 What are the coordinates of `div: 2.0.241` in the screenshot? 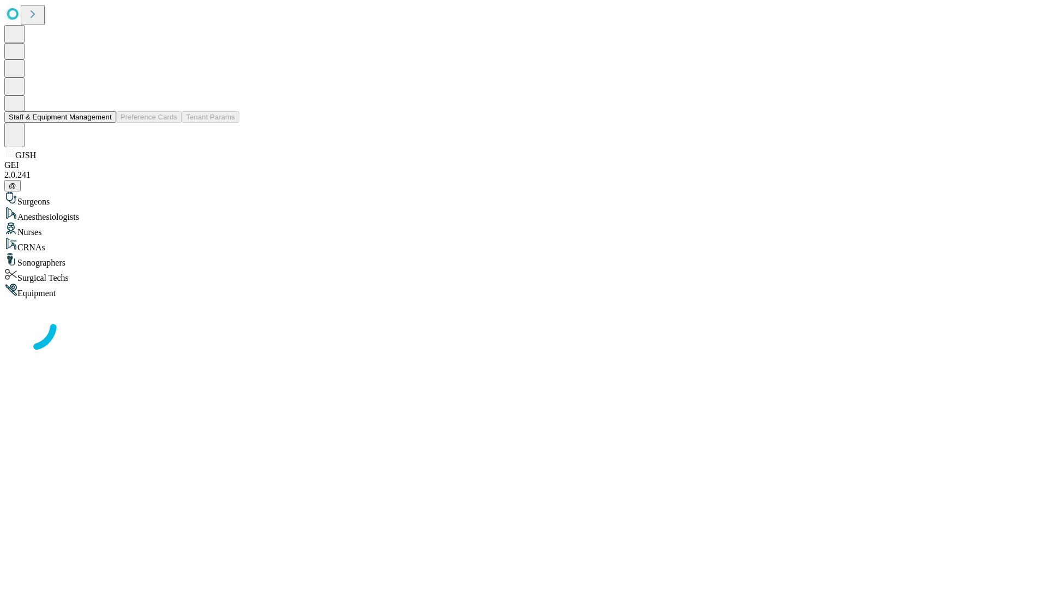 It's located at (523, 175).